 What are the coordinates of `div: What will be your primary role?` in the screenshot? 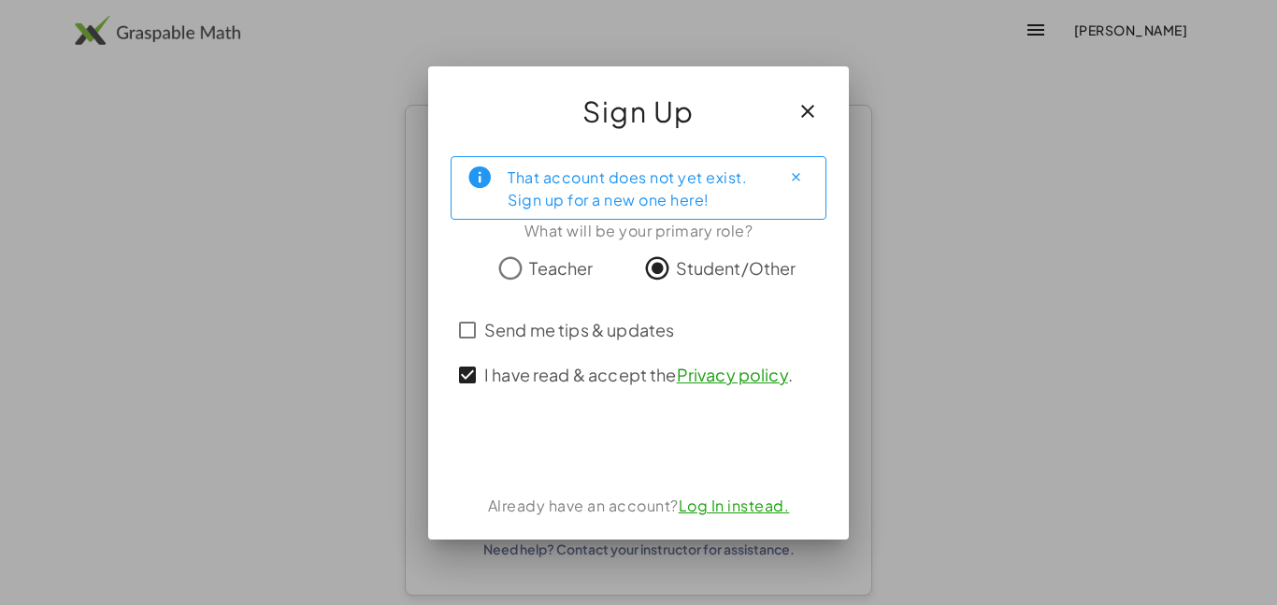 It's located at (638, 231).